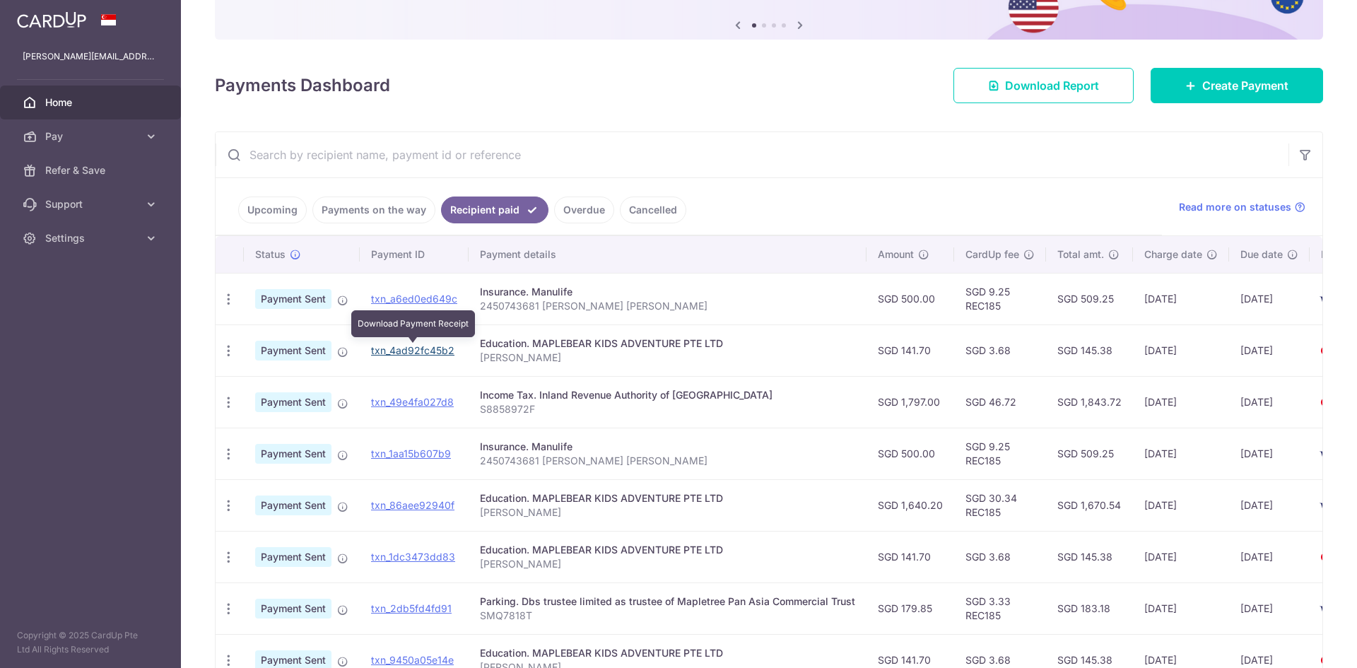 The height and width of the screenshot is (668, 1357). What do you see at coordinates (1089, 505) in the screenshot?
I see `td: SGD 1,670.54` at bounding box center [1089, 505].